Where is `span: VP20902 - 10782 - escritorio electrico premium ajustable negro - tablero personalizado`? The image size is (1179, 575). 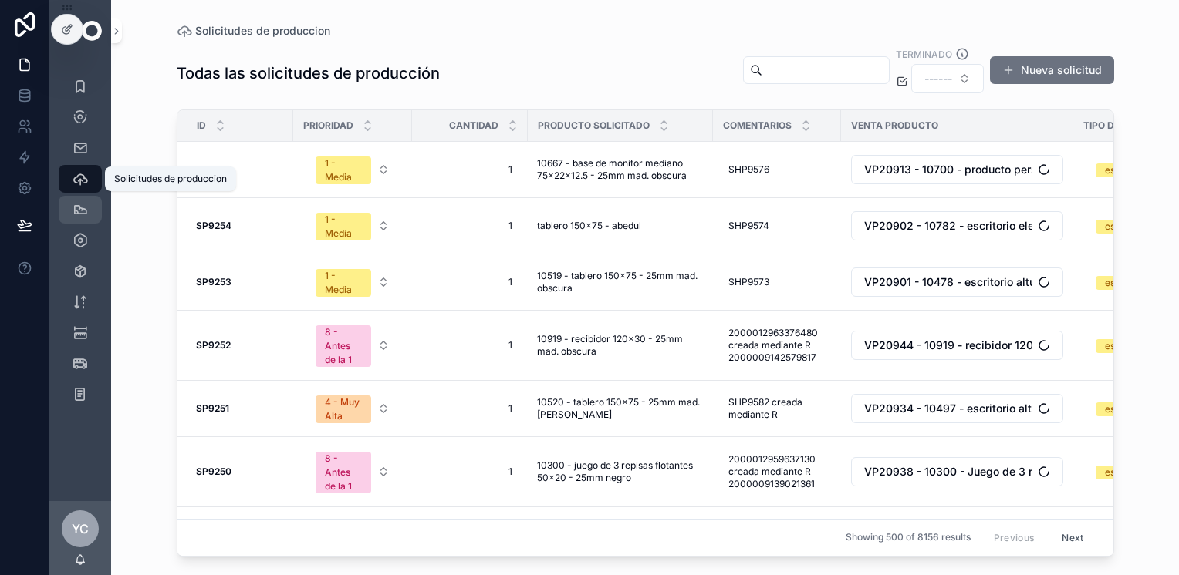 span: VP20902 - 10782 - escritorio electrico premium ajustable negro - tablero personalizado is located at coordinates (947, 226).